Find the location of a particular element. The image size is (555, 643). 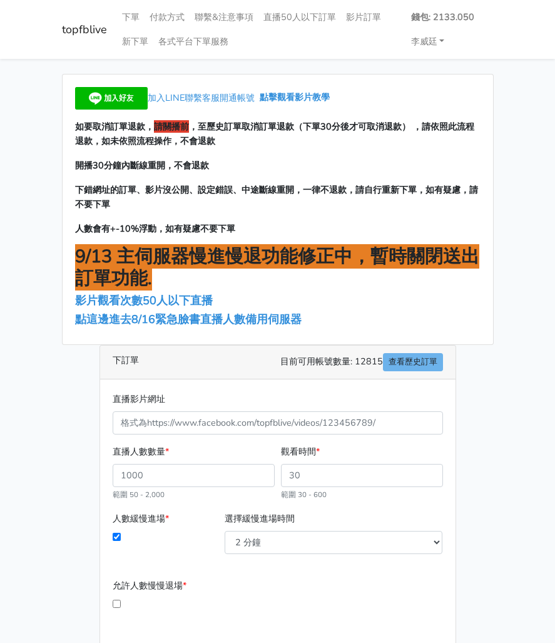

a: 下單 is located at coordinates (131, 17).